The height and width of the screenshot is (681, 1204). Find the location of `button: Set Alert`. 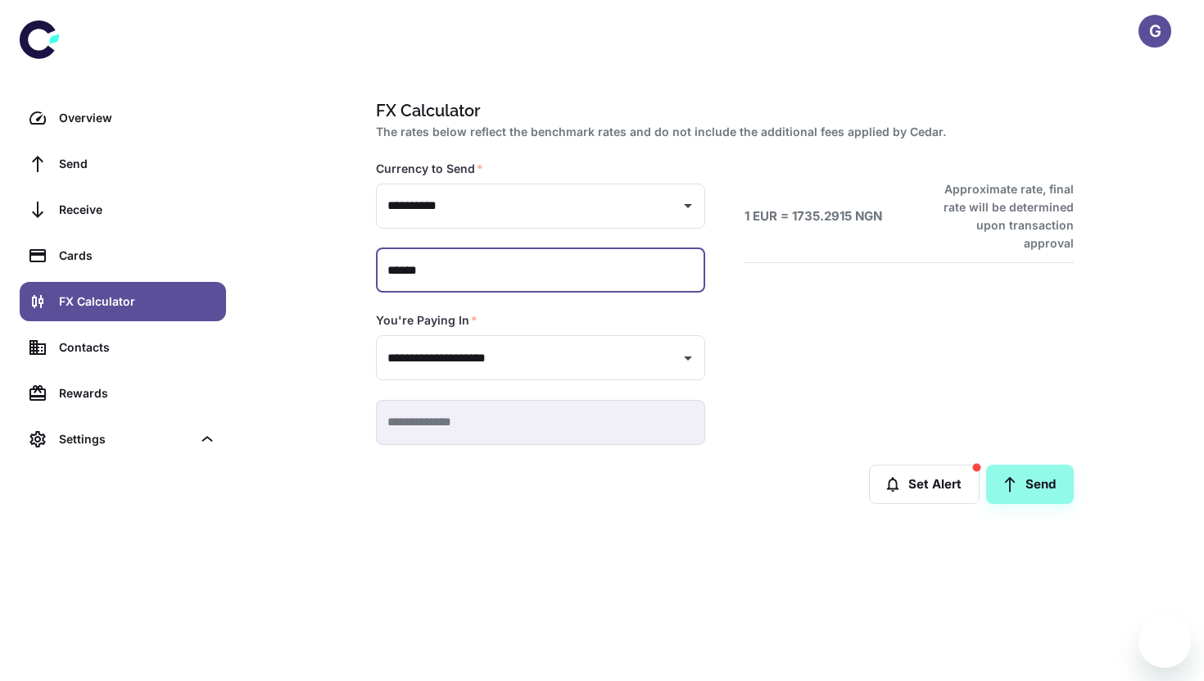

button: Set Alert is located at coordinates (924, 484).